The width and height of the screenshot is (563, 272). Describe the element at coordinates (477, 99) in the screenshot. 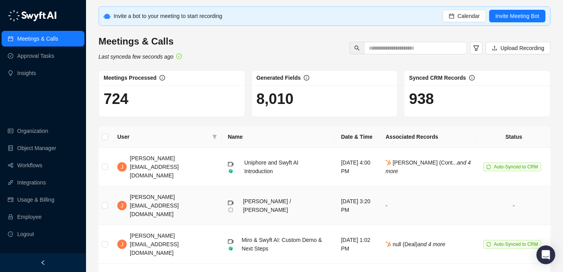

I see `h1: 938` at that location.